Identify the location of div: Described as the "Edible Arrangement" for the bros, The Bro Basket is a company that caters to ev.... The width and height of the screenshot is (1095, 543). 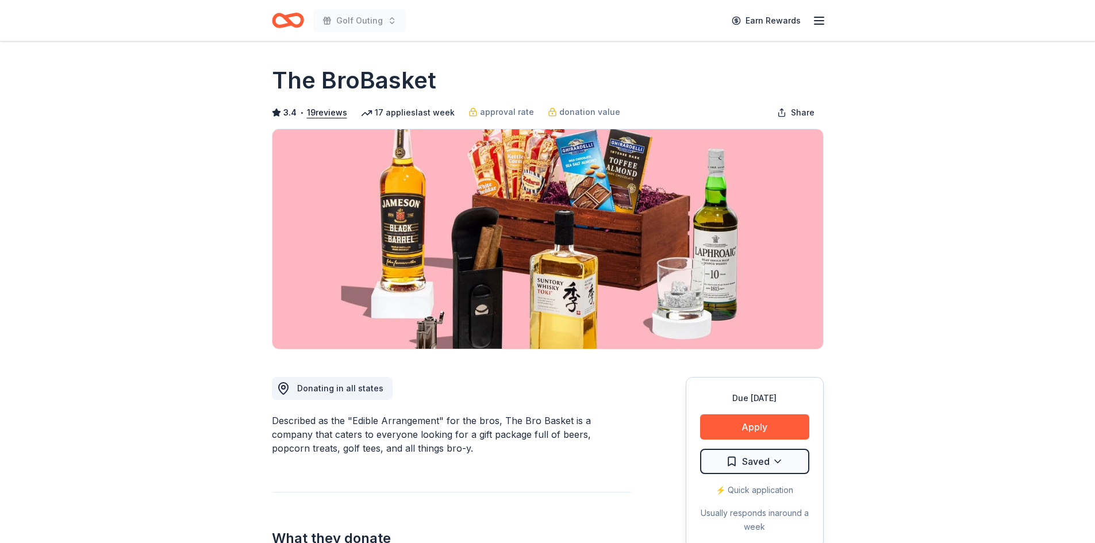
(451, 435).